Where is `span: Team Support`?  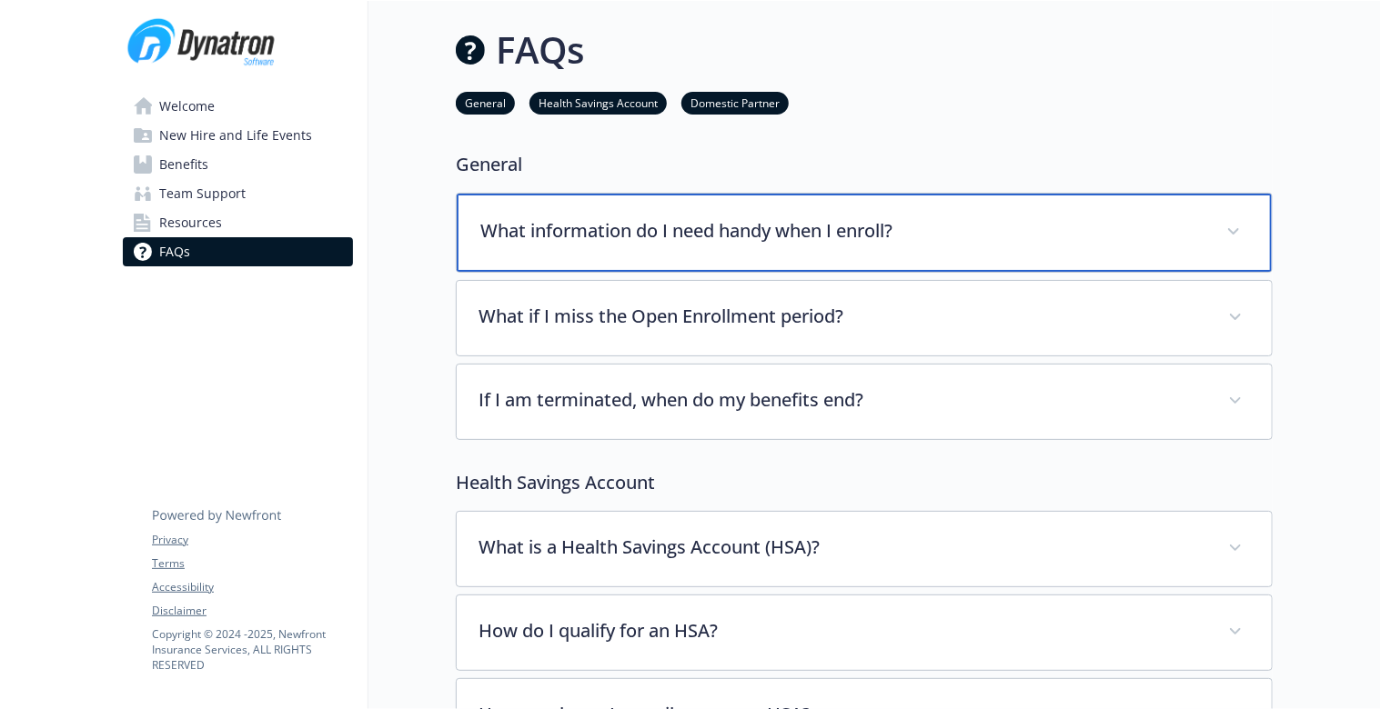 span: Team Support is located at coordinates (202, 194).